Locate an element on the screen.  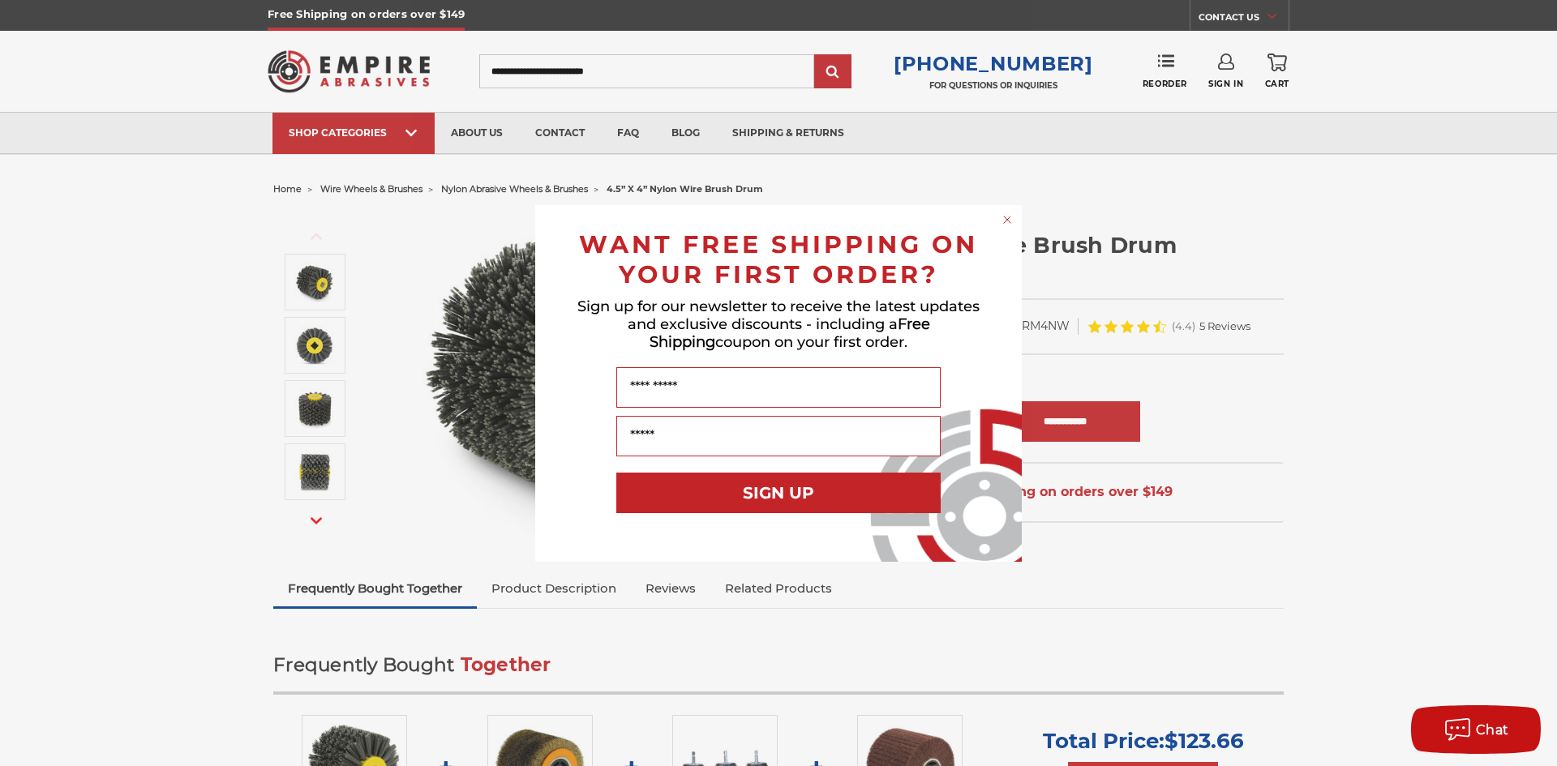
span: Chat is located at coordinates (1492, 730).